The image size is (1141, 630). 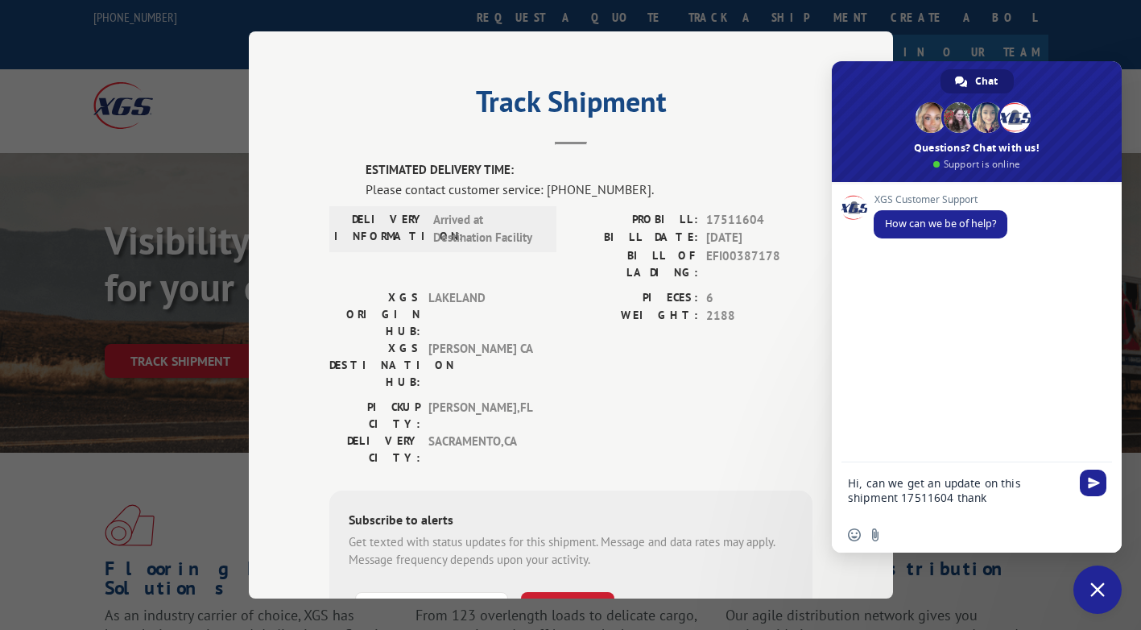 What do you see at coordinates (571, 521) in the screenshot?
I see `div: Subscribe to alerts` at bounding box center [571, 521].